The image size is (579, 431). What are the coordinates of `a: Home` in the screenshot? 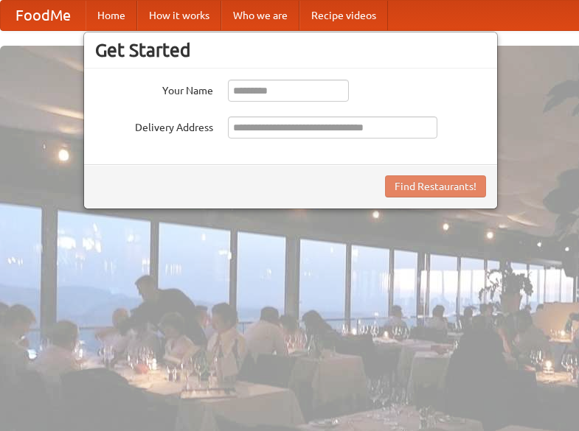 It's located at (111, 15).